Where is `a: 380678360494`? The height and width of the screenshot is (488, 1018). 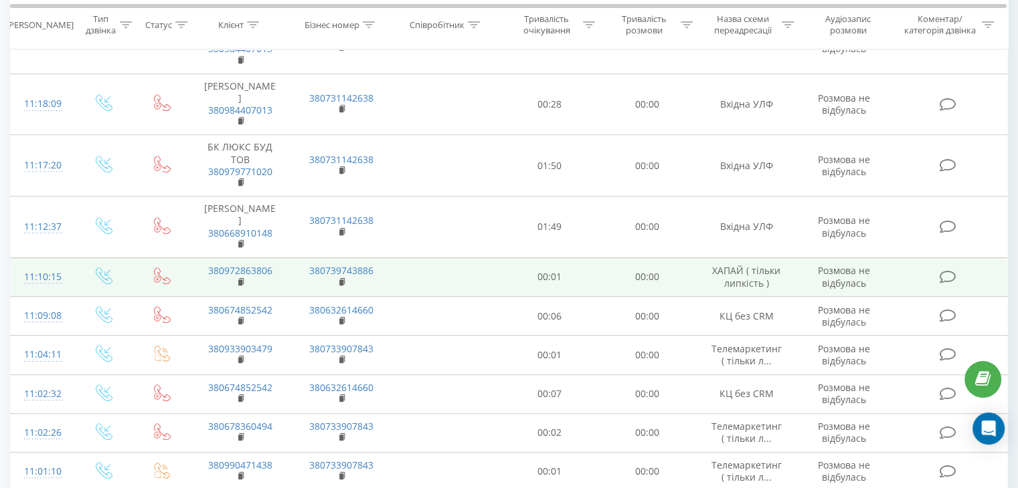
a: 380678360494 is located at coordinates (240, 426).